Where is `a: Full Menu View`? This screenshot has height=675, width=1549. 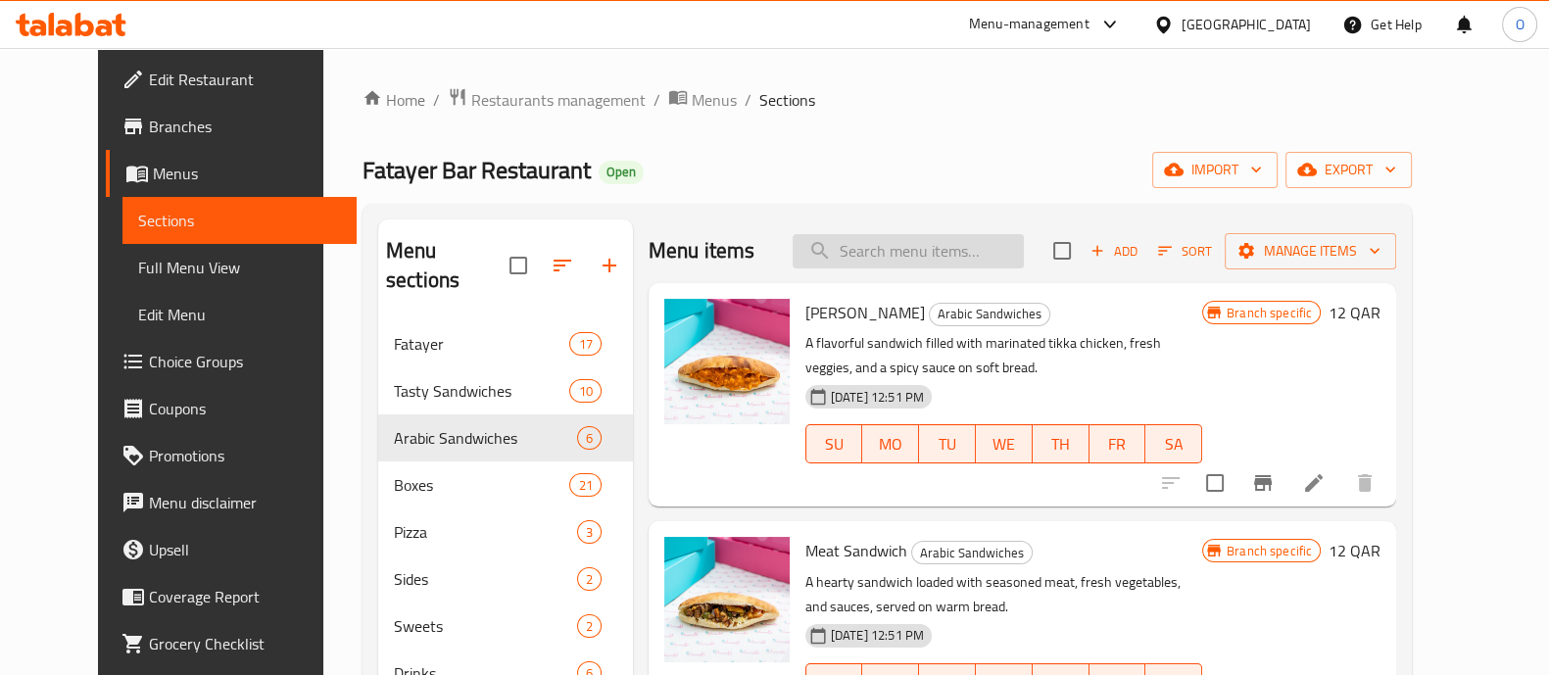 a: Full Menu View is located at coordinates (239, 268).